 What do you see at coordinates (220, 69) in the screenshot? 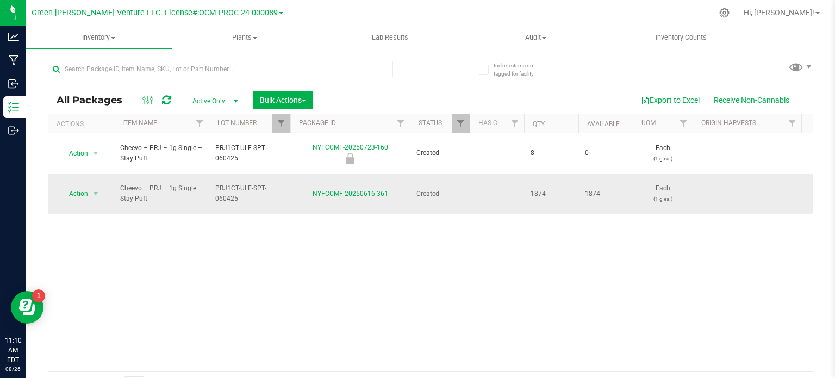
I see `input: Search Package ID, Item Name, SKU, Lot or Part Number...` at bounding box center [220, 69].